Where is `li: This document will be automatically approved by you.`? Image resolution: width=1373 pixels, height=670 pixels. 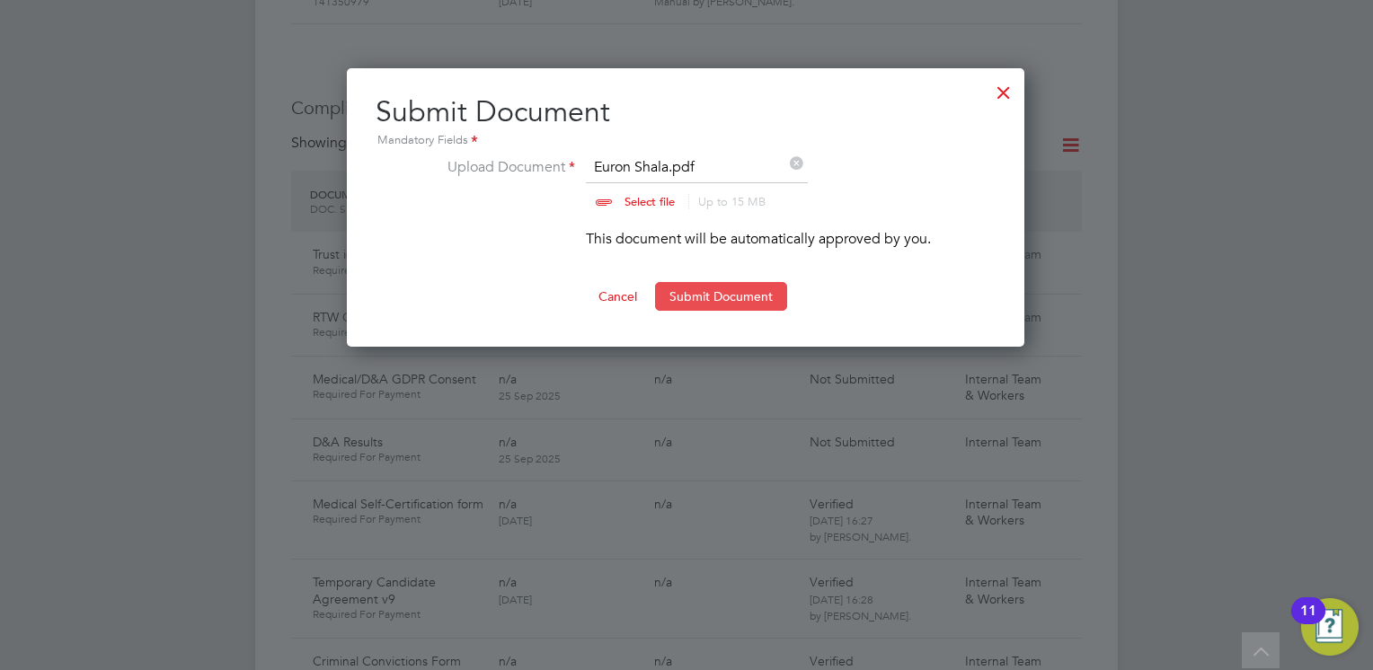 li: This document will be automatically approved by you. is located at coordinates (686, 248).